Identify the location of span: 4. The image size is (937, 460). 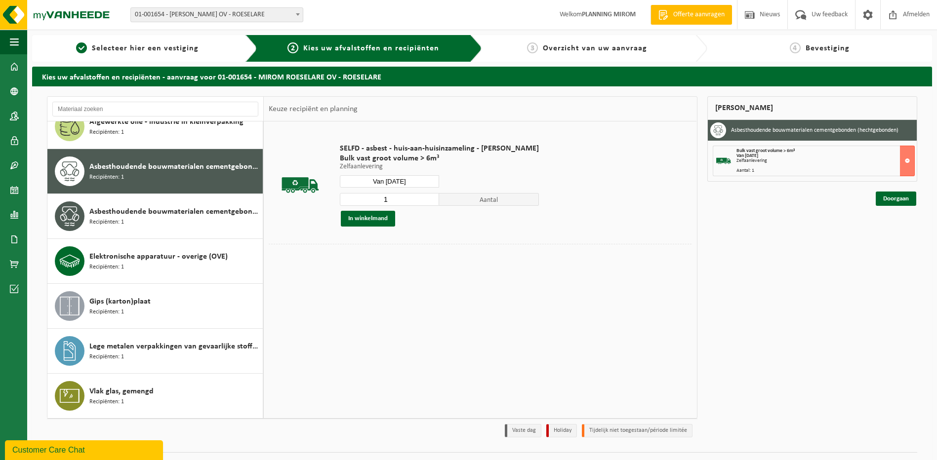
(795, 48).